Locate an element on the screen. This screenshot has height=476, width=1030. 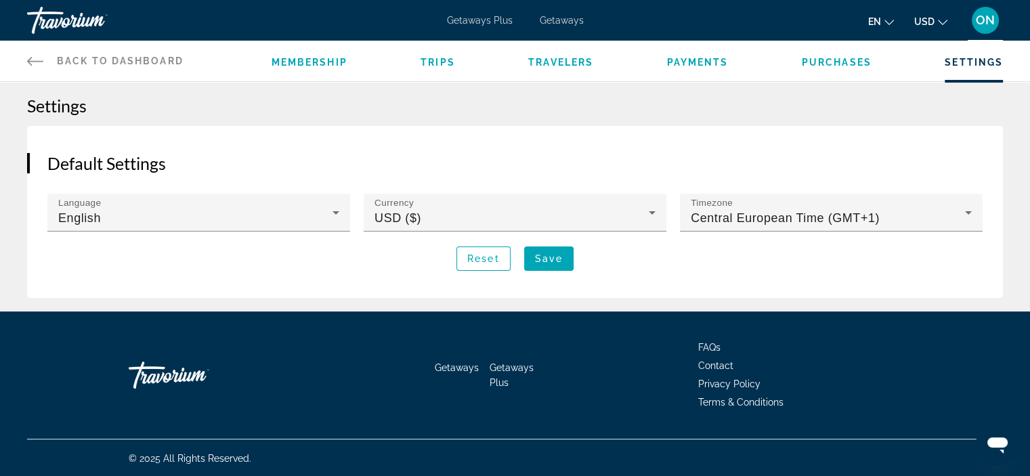
span: en is located at coordinates (874, 22).